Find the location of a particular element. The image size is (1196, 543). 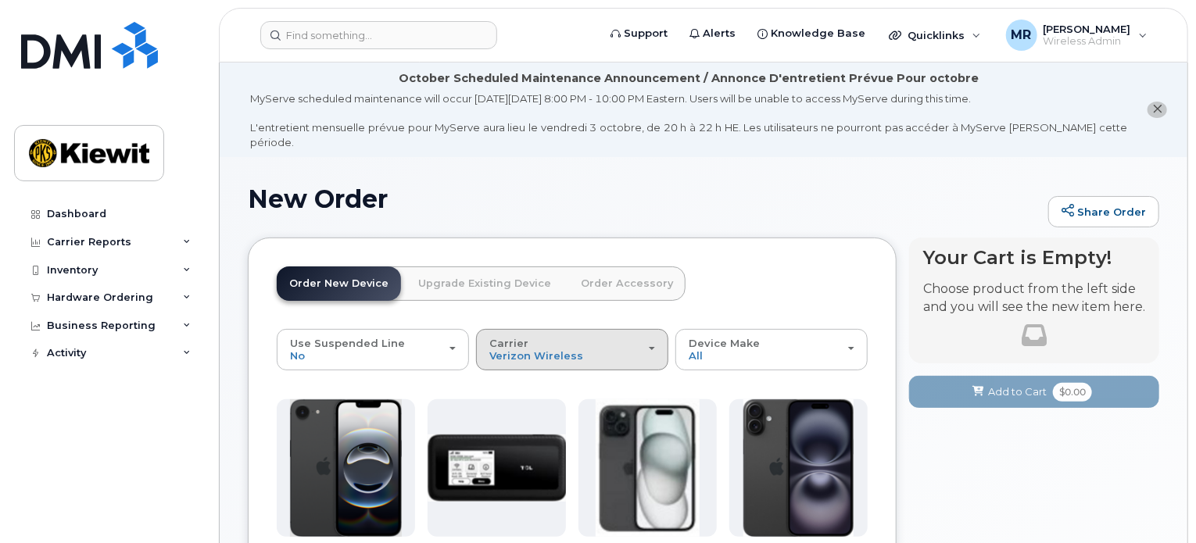

img: iphone15.jpg is located at coordinates (647, 468).